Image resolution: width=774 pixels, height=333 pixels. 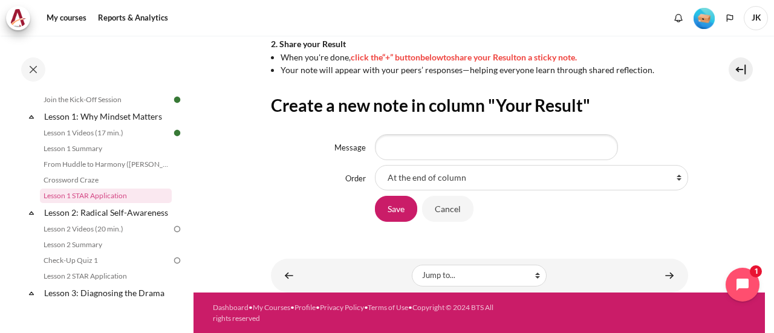 What do you see at coordinates (467, 70) in the screenshot?
I see `span: Your note will appear with your peers’ responses—helping everyone learn through shared reflection.` at bounding box center [467, 70].